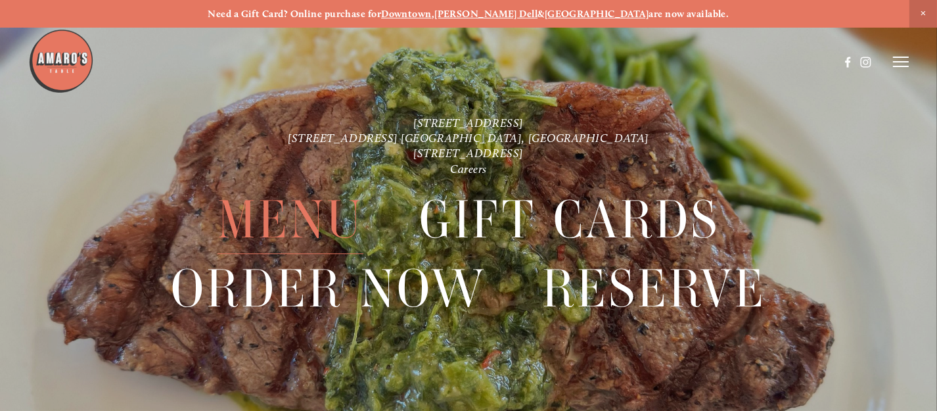  Describe the element at coordinates (290, 220) in the screenshot. I see `span: Menu` at that location.